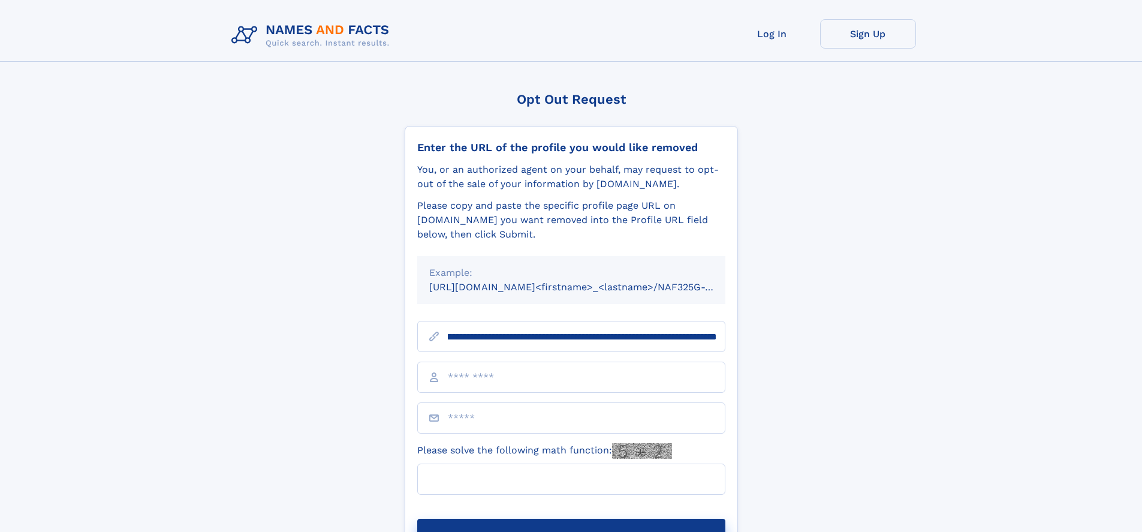 This screenshot has width=1142, height=532. What do you see at coordinates (572, 177) in the screenshot?
I see `div: You, or an authorized agent on your behalf, may request to opt-out of the sale of your informatio...` at bounding box center [572, 177].